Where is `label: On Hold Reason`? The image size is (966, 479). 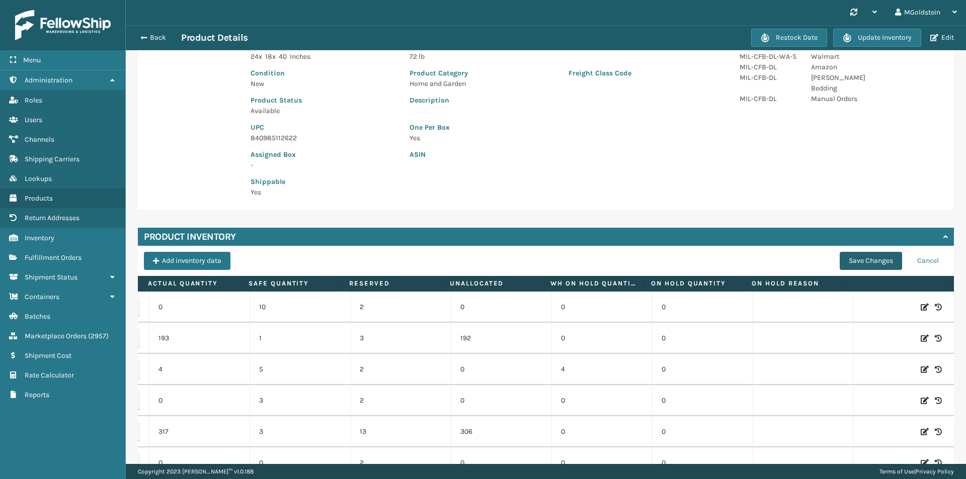 label: On Hold Reason is located at coordinates (795, 284).